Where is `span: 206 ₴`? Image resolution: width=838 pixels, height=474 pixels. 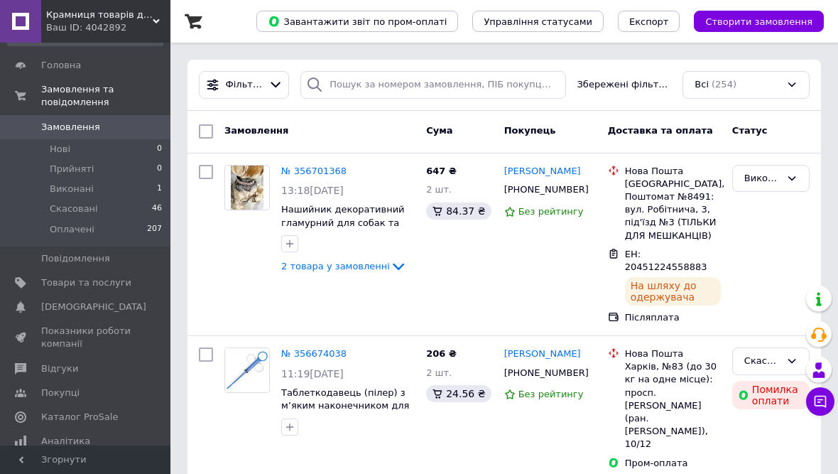
span: 206 ₴ is located at coordinates (441, 353).